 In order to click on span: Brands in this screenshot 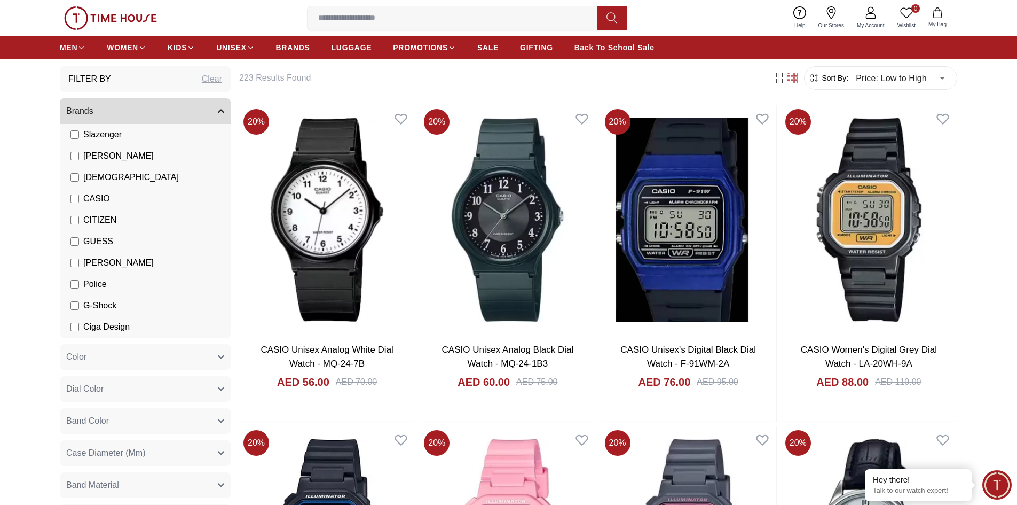, I will do `click(80, 111)`.